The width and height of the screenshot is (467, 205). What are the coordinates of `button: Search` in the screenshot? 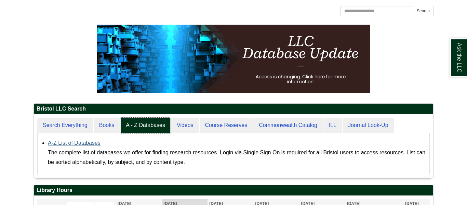 It's located at (423, 11).